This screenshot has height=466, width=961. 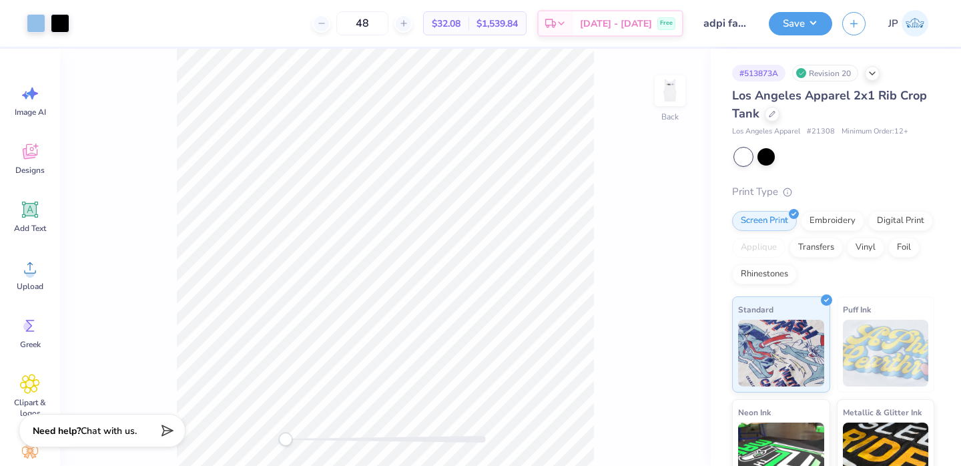 What do you see at coordinates (286, 439) in the screenshot?
I see `div: Accessibility label` at bounding box center [286, 439].